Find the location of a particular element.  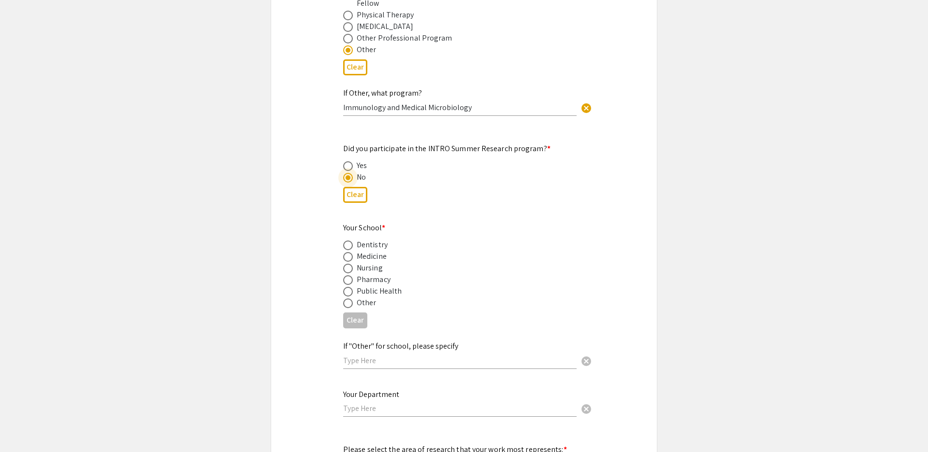

div: No is located at coordinates (361, 177).